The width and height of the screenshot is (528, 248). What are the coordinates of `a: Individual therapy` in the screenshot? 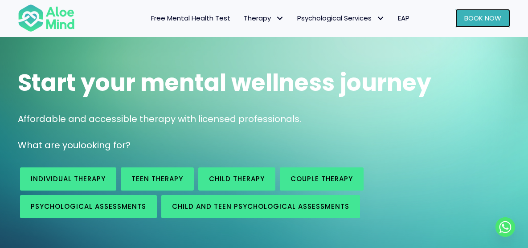 It's located at (68, 179).